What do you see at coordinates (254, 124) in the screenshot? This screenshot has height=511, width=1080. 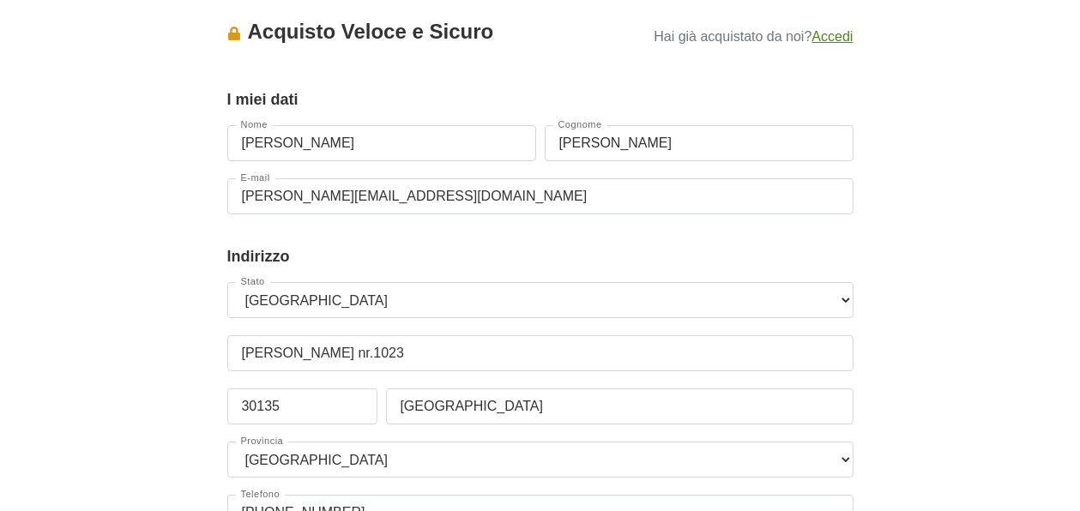 I see `label: Nome` at bounding box center [254, 124].